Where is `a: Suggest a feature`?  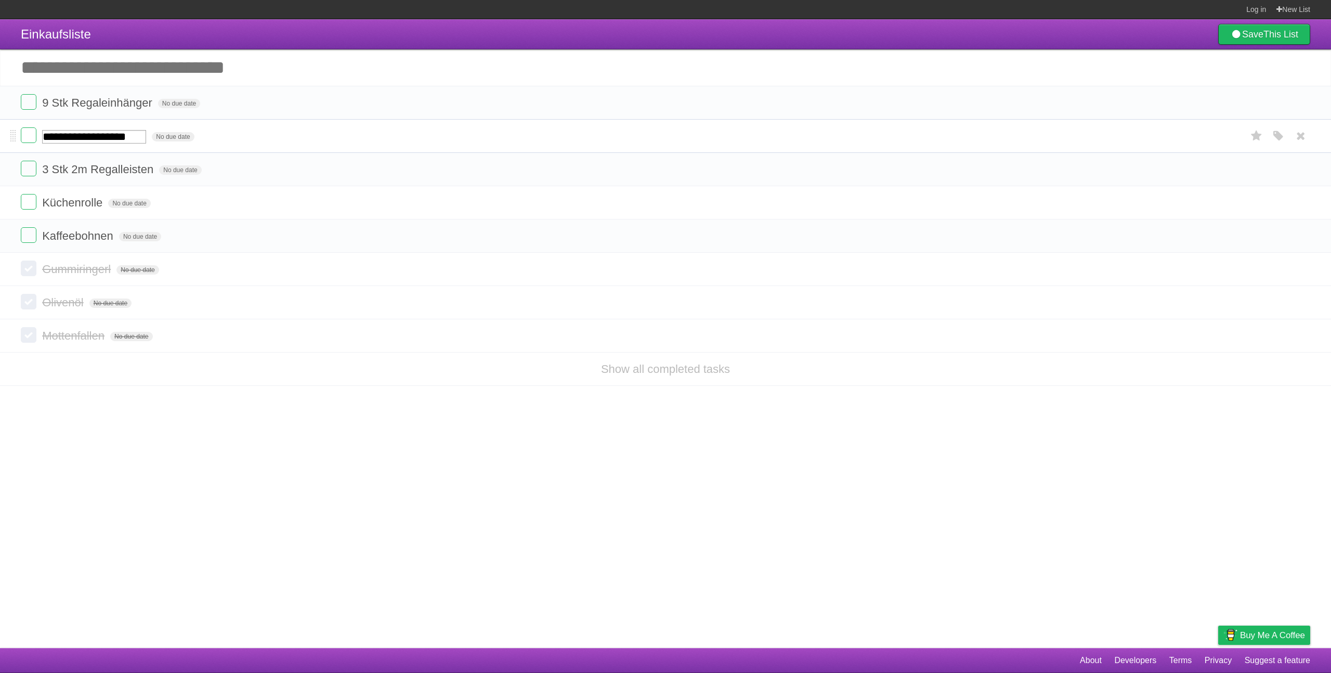
a: Suggest a feature is located at coordinates (1278, 660).